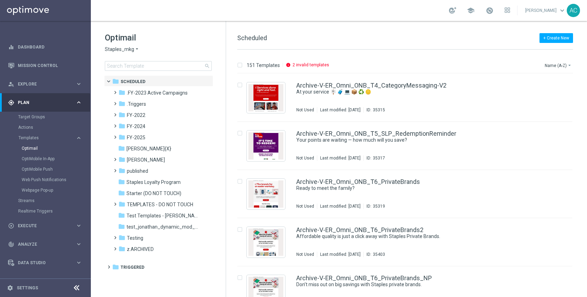  What do you see at coordinates (412, 188) in the screenshot?
I see `a: Ready to meet the family?` at bounding box center [412, 188].